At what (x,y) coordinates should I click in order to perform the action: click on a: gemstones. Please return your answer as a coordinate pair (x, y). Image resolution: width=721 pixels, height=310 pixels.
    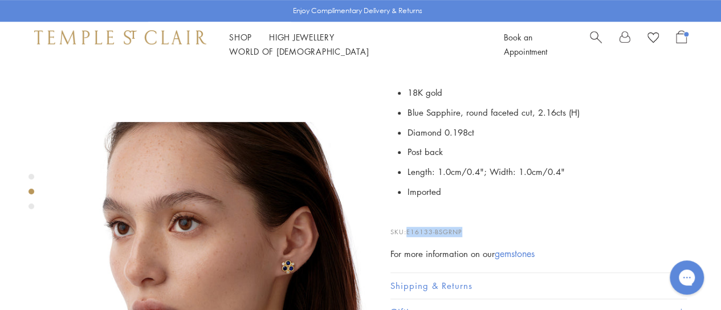
    Looking at the image, I should click on (515, 254).